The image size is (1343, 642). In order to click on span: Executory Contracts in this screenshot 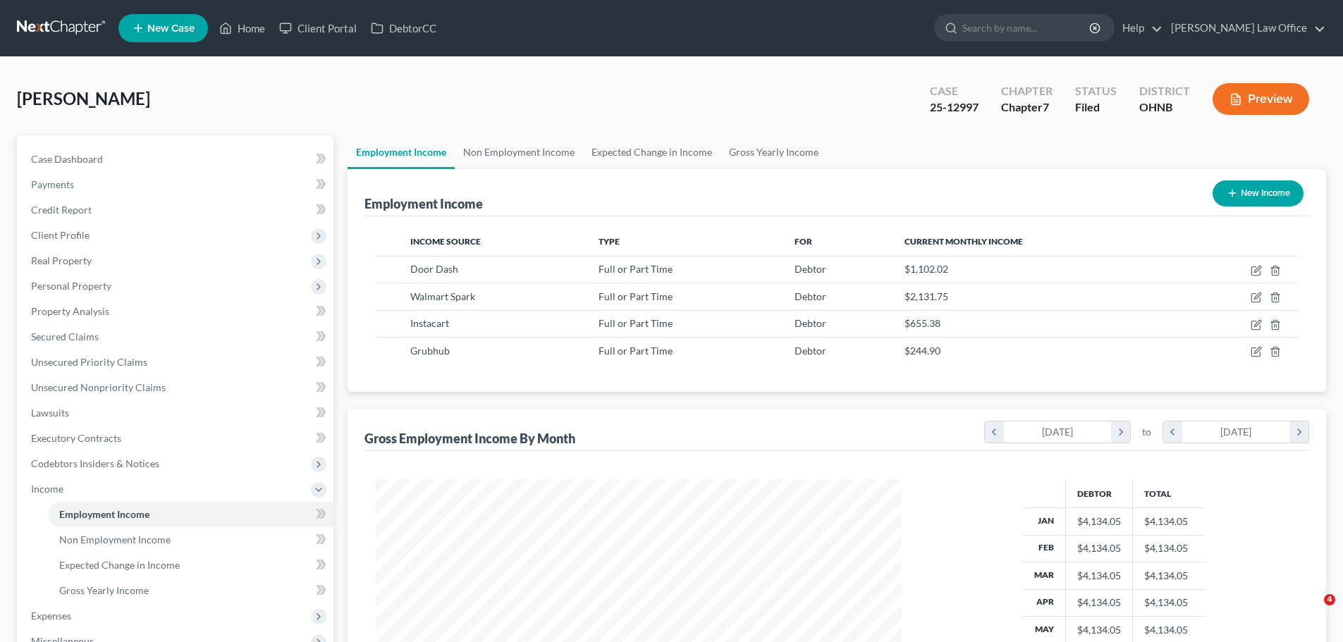, I will do `click(76, 438)`.